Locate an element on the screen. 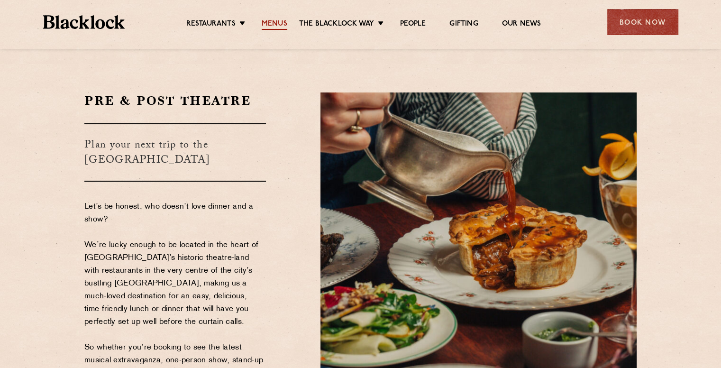 This screenshot has width=721, height=368. a: Menus is located at coordinates (275, 25).